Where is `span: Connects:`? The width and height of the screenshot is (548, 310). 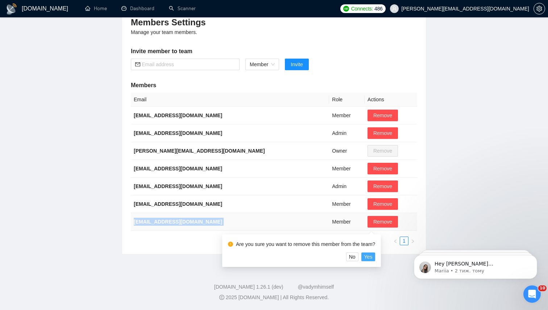 span: Connects: is located at coordinates (362, 9).